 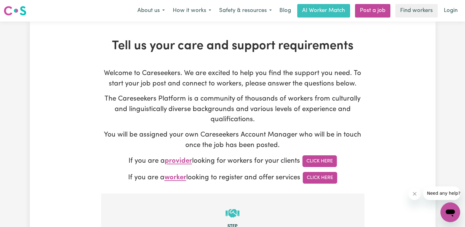 What do you see at coordinates (232, 161) in the screenshot?
I see `p: If you are a looking for workers for your clients` at bounding box center [232, 161].